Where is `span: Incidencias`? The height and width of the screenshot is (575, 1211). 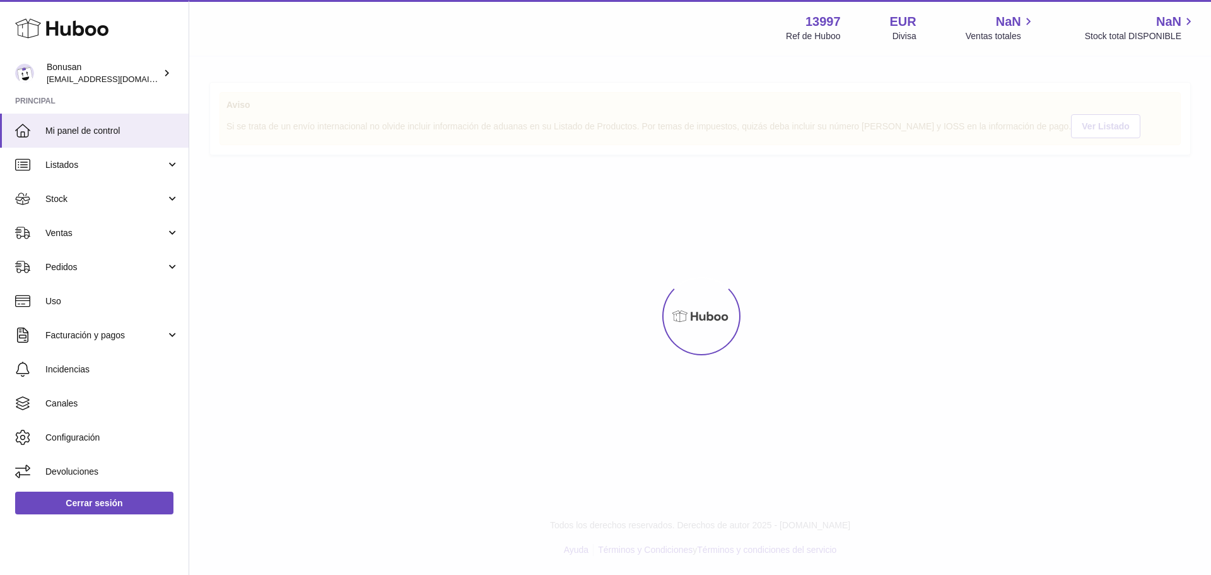
span: Incidencias is located at coordinates (112, 369).